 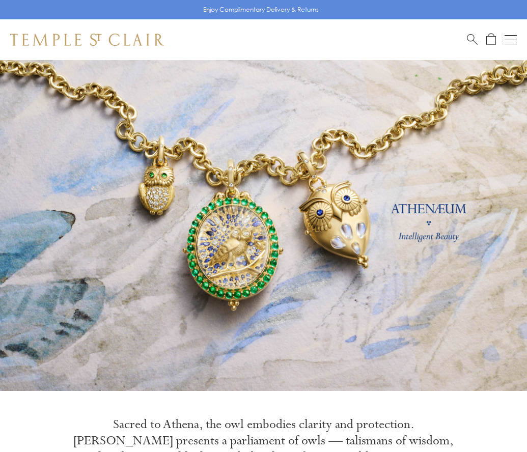 What do you see at coordinates (261, 10) in the screenshot?
I see `p: Enjoy Complimentary Delivery & Returns` at bounding box center [261, 10].